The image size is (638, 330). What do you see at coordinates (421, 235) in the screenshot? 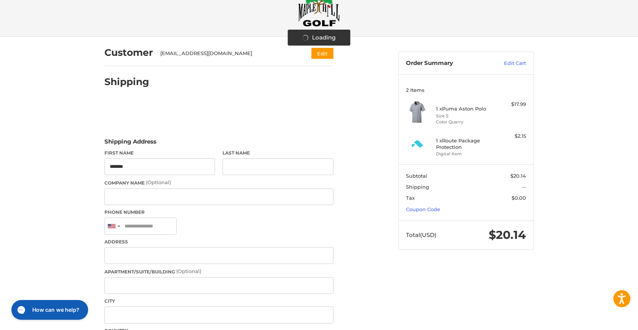
I see `span: Total (USD)` at bounding box center [421, 235].